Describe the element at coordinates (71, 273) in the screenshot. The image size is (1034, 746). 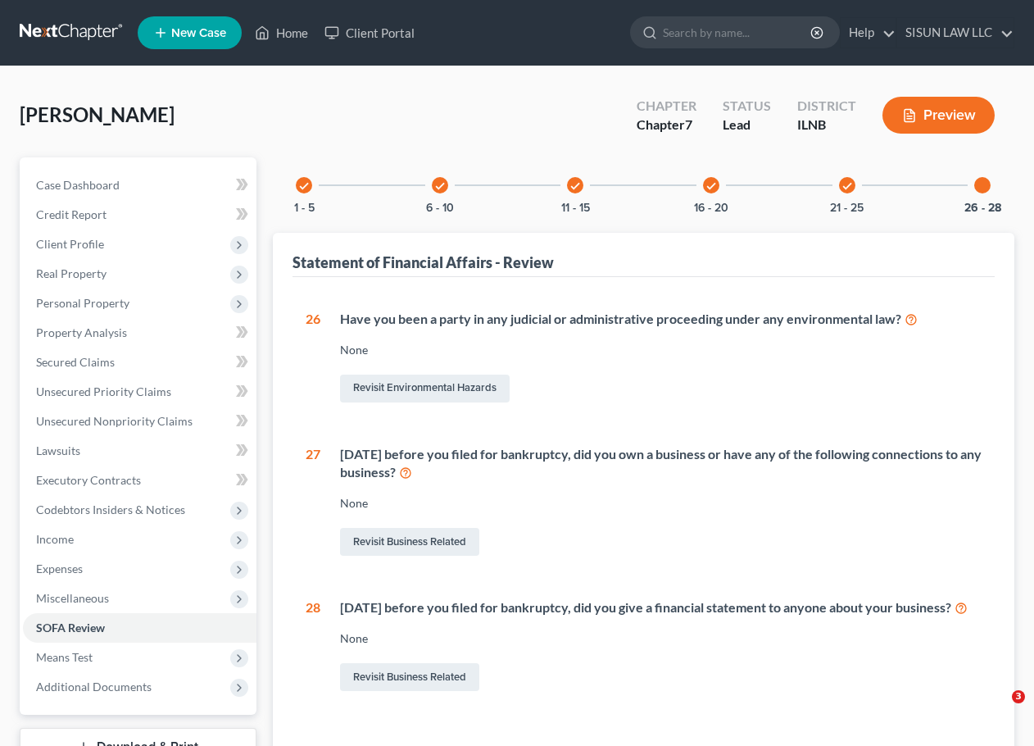
I see `span: Real Property` at that location.